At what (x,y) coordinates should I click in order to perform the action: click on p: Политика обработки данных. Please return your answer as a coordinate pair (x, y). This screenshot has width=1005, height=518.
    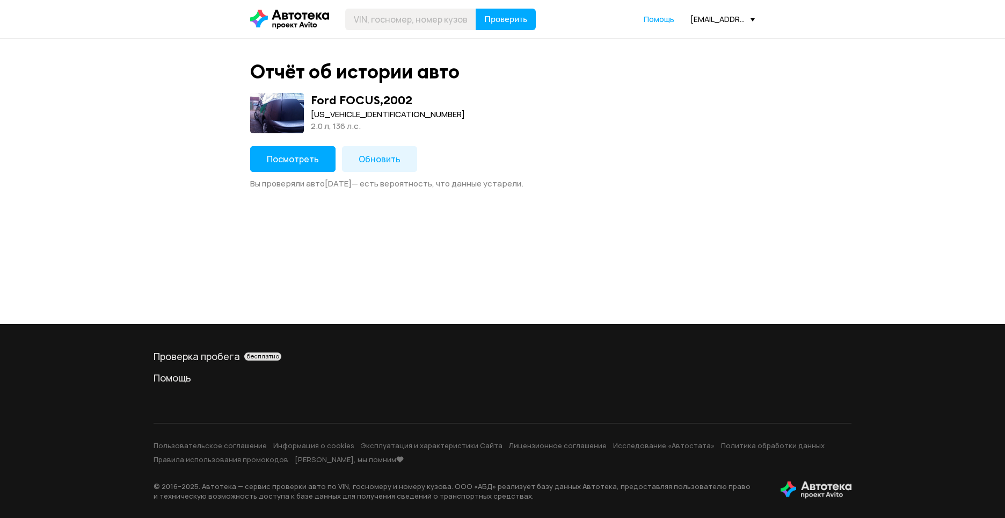
    Looking at the image, I should click on (773, 445).